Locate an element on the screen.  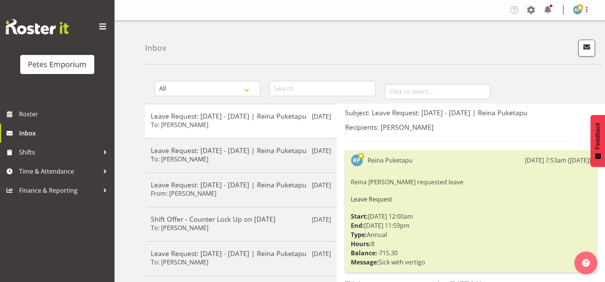
strong: Type: is located at coordinates (359, 235).